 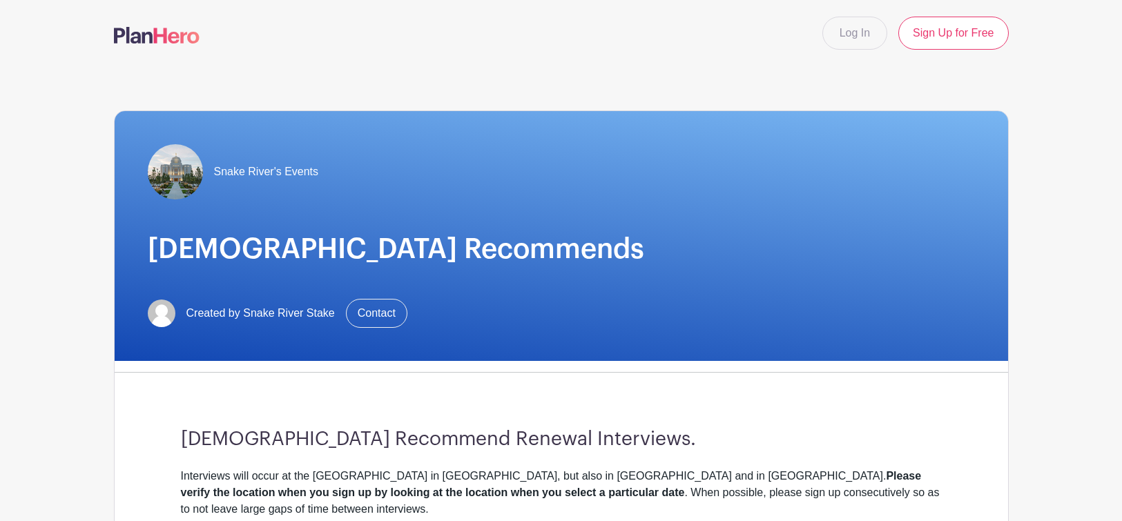 What do you see at coordinates (376, 313) in the screenshot?
I see `a: Contact` at bounding box center [376, 313].